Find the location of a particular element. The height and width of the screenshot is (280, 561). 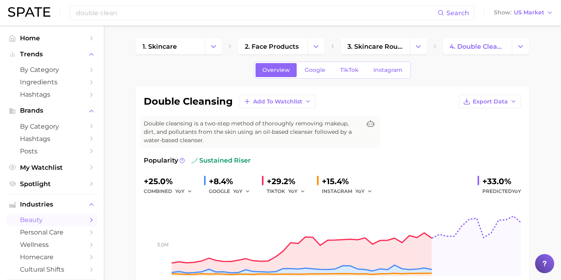

a: 3. skincare routines is located at coordinates (375, 46).